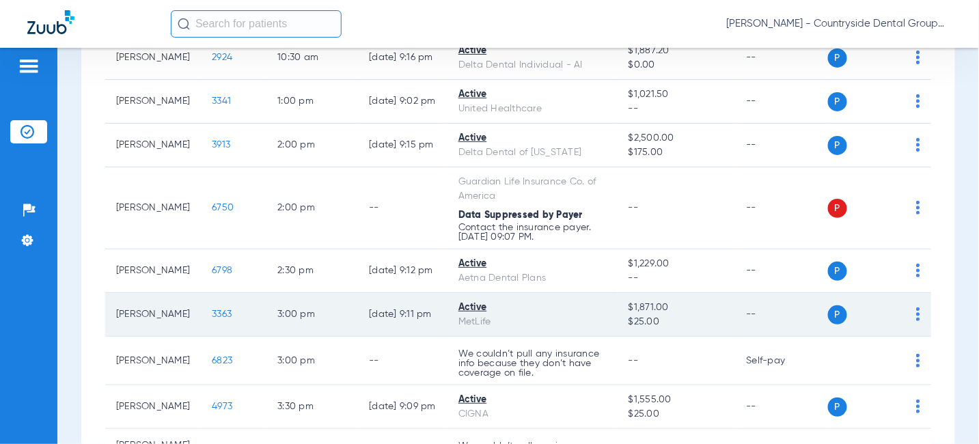 The height and width of the screenshot is (444, 979). Describe the element at coordinates (312, 271) in the screenshot. I see `td: 2:30 PM` at that location.